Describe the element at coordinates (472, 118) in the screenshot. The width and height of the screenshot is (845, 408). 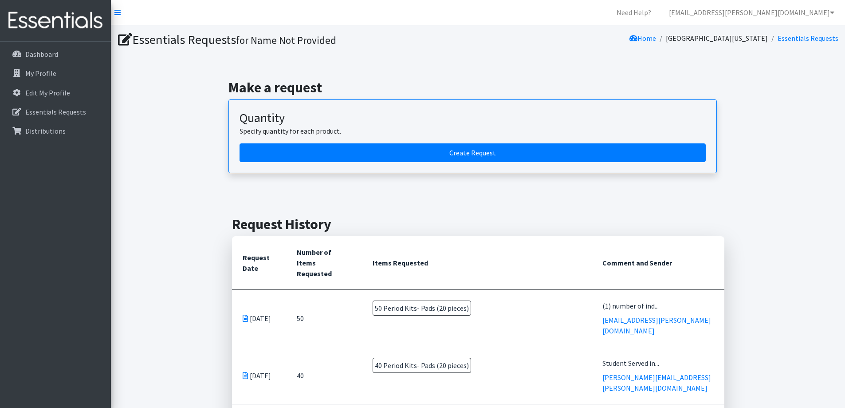
I see `h3: Quantity` at that location.